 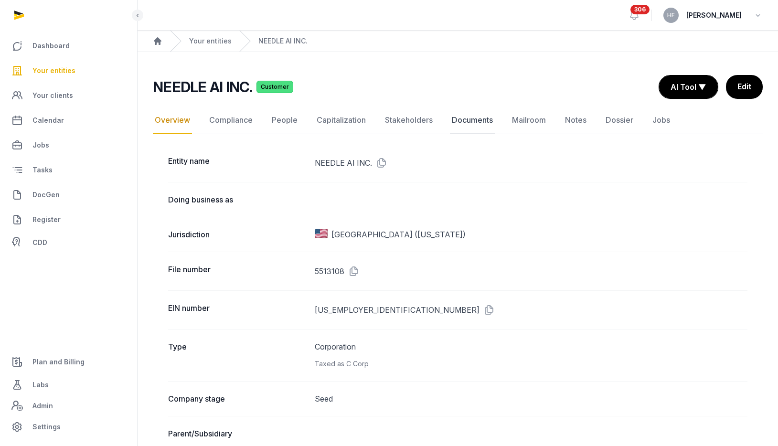 I want to click on dt: Entity name, so click(x=237, y=163).